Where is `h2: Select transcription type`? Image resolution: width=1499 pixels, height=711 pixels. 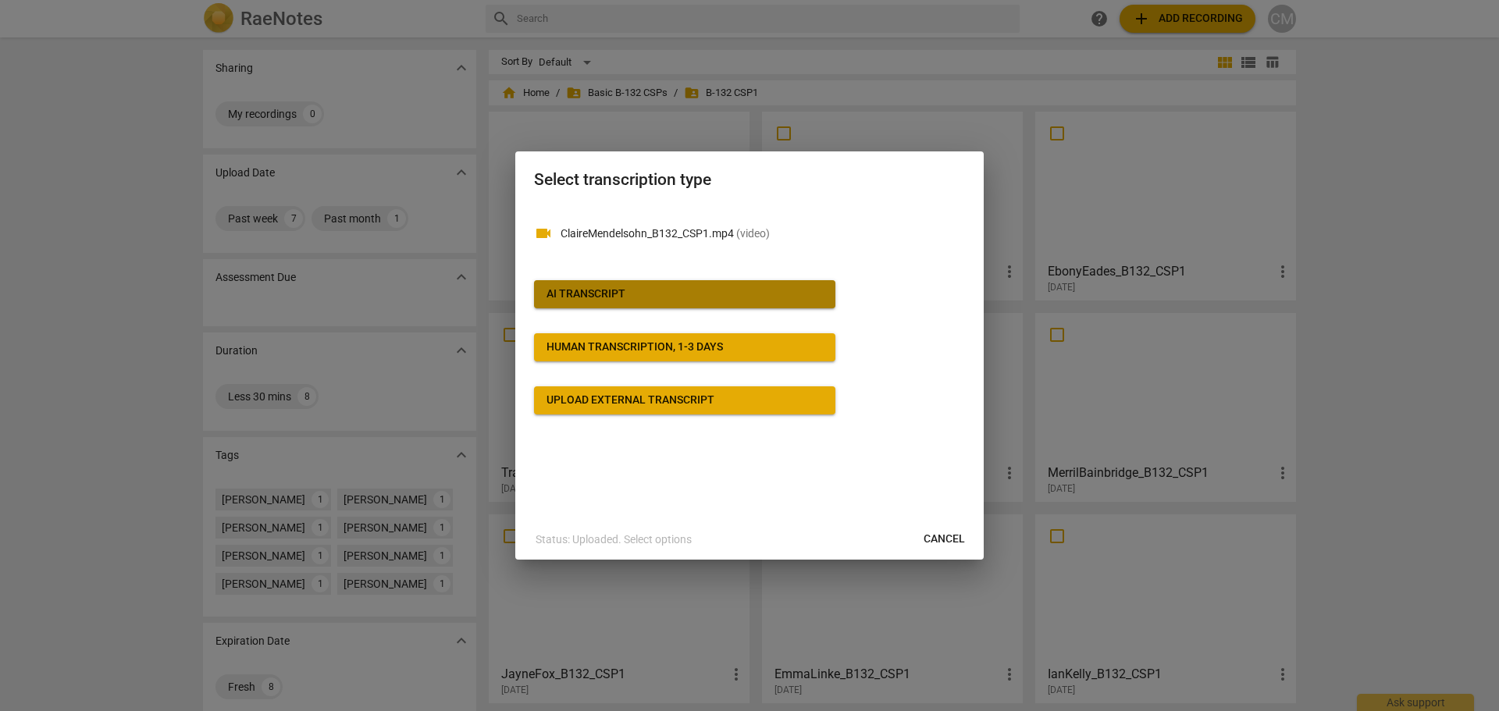 h2: Select transcription type is located at coordinates (750, 180).